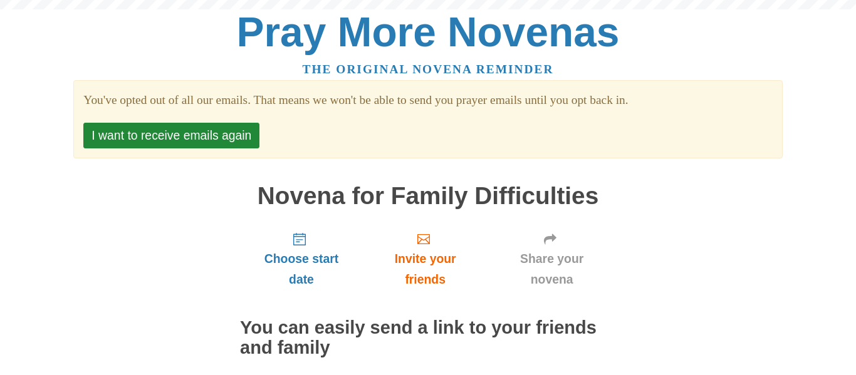  Describe the element at coordinates (428, 69) in the screenshot. I see `a: The original novena reminder` at that location.